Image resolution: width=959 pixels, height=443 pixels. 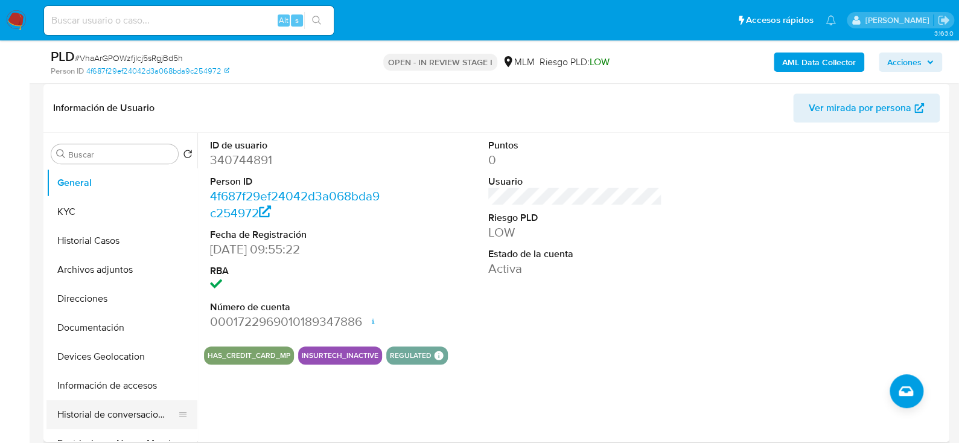 What do you see at coordinates (117, 414) in the screenshot?
I see `button: Historial de conversaciones` at bounding box center [117, 414].